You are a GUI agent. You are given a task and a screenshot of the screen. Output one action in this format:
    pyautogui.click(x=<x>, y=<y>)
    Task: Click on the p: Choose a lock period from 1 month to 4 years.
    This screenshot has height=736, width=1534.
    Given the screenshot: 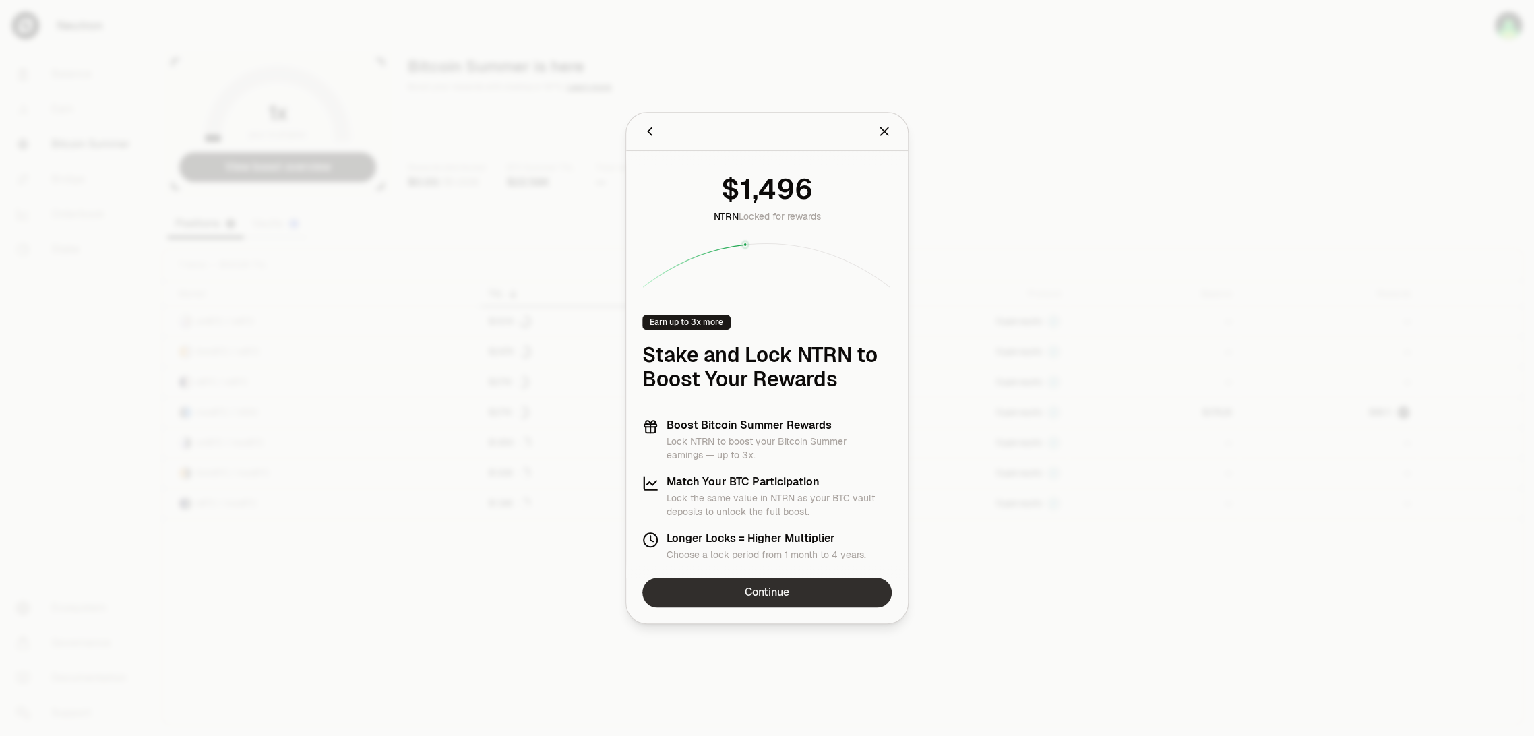 What is the action you would take?
    pyautogui.click(x=766, y=555)
    